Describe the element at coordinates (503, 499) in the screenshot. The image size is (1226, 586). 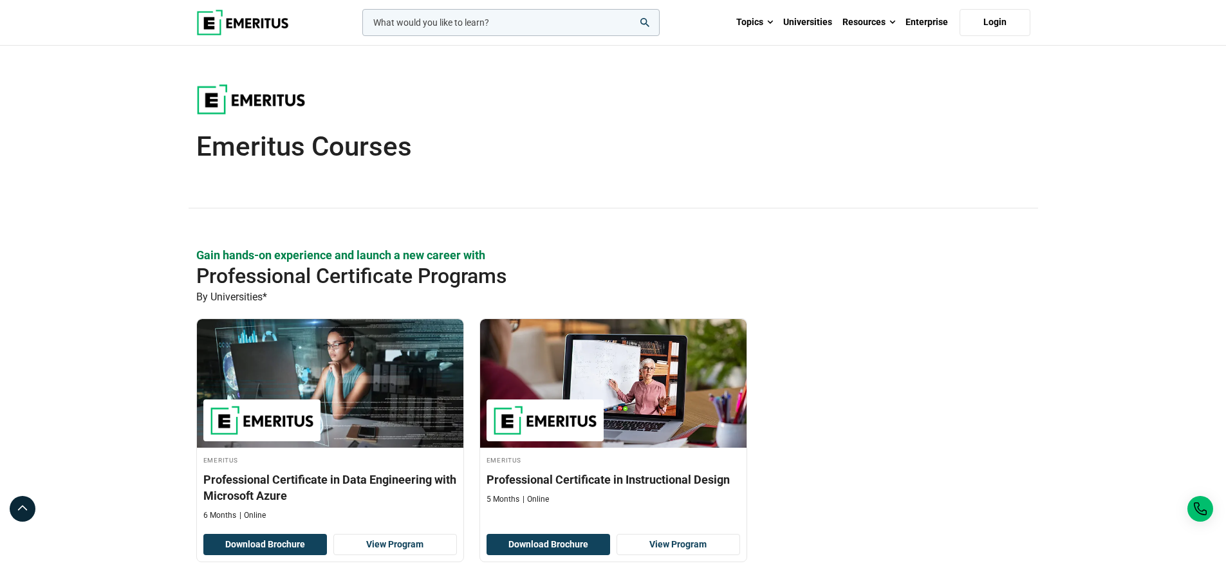
I see `p: 5 Months` at that location.